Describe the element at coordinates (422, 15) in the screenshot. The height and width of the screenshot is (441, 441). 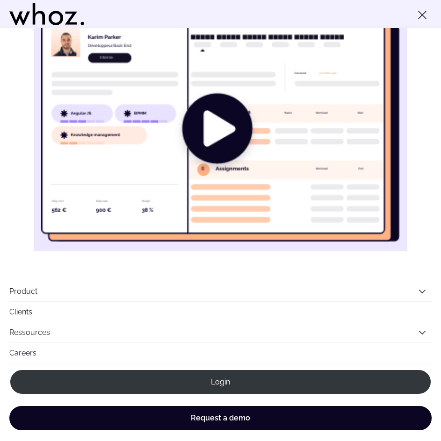
I see `button: Toggle menu` at that location.